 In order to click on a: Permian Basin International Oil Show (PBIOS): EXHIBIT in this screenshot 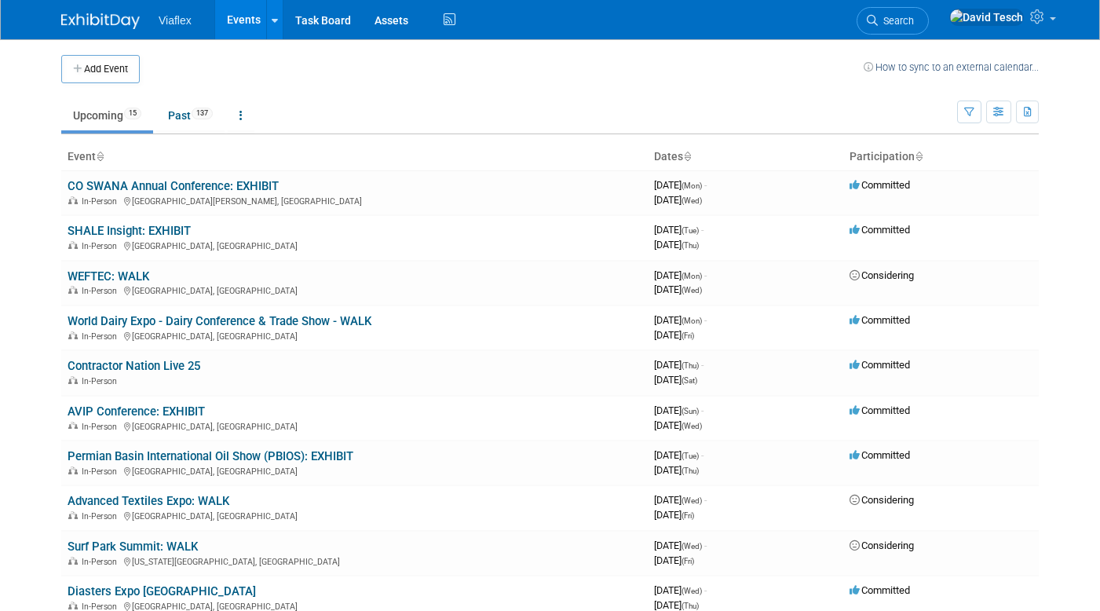, I will do `click(210, 456)`.